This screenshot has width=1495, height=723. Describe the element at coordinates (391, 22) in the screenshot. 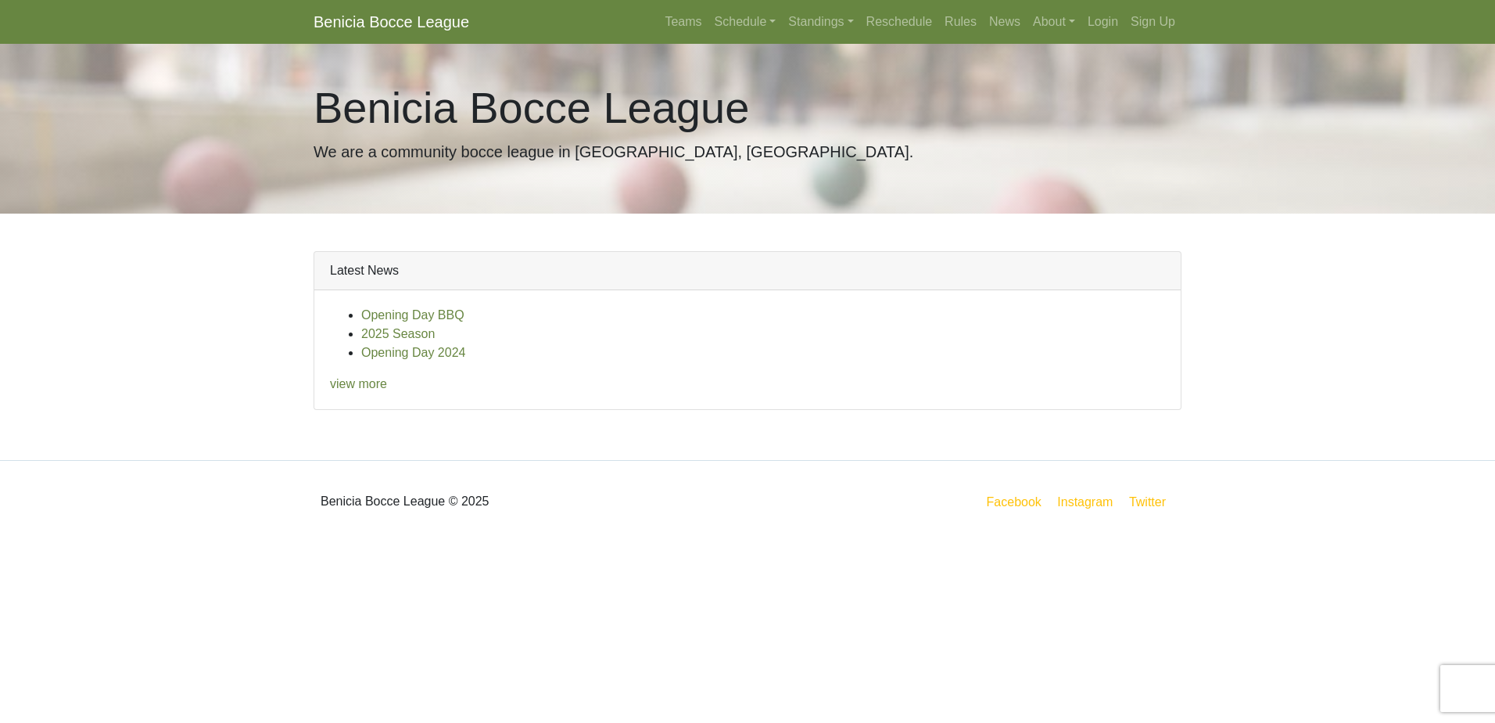

I see `a: Benicia Bocce League` at that location.